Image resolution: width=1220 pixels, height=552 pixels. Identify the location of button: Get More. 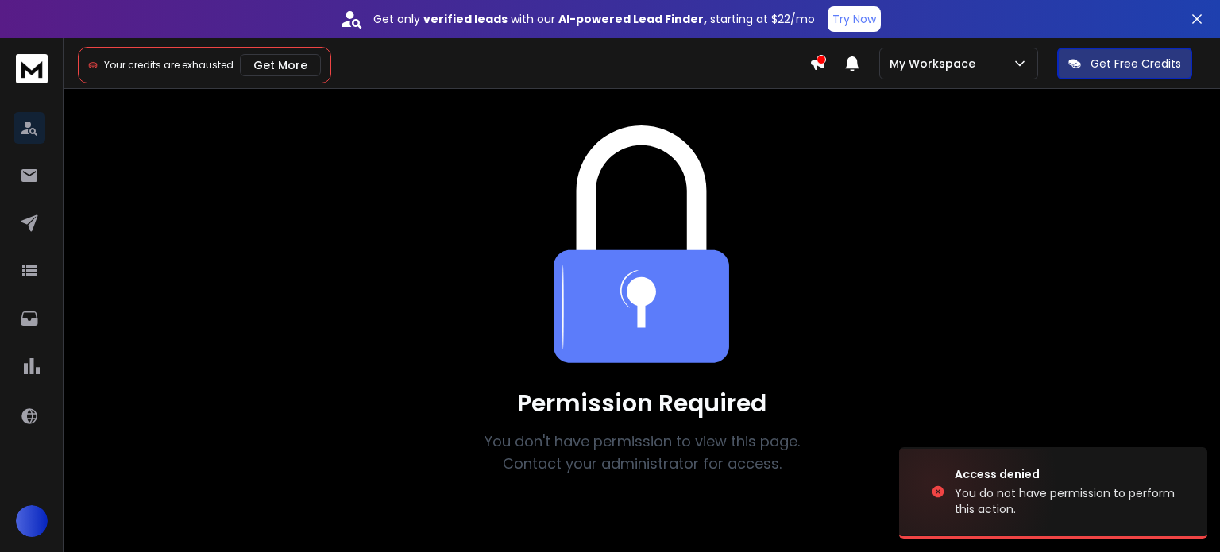
(280, 65).